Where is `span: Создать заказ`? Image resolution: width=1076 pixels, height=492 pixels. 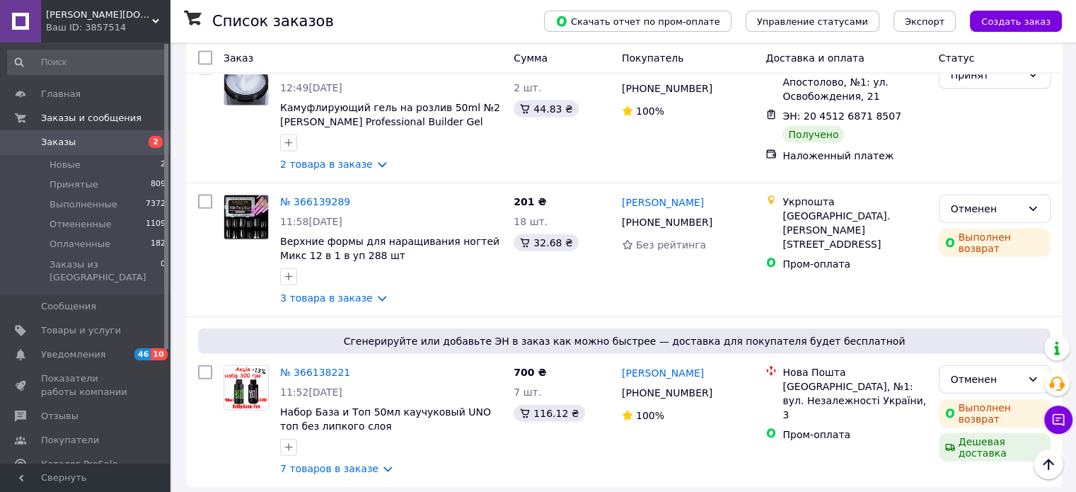 span: Создать заказ is located at coordinates (1016, 21).